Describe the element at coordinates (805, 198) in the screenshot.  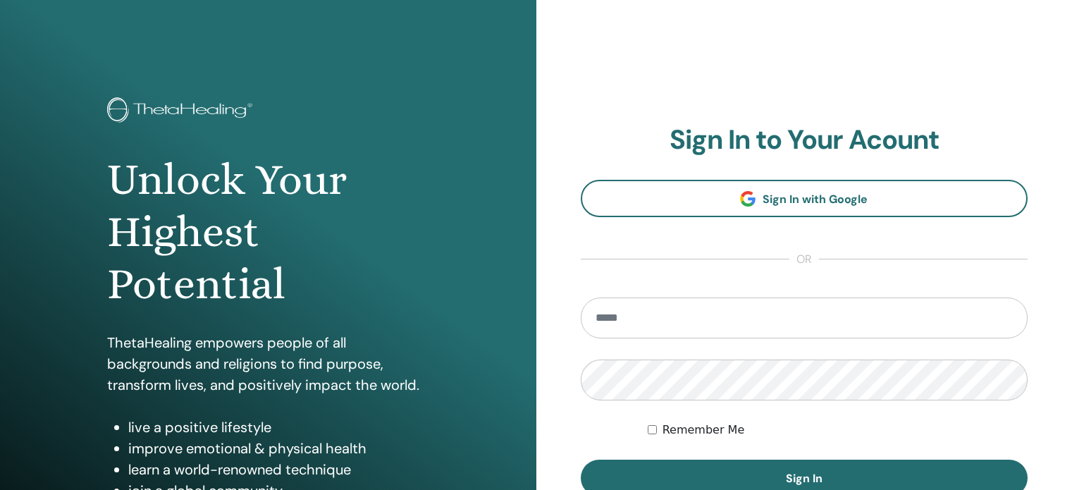
I see `a: Sign In with Google` at that location.